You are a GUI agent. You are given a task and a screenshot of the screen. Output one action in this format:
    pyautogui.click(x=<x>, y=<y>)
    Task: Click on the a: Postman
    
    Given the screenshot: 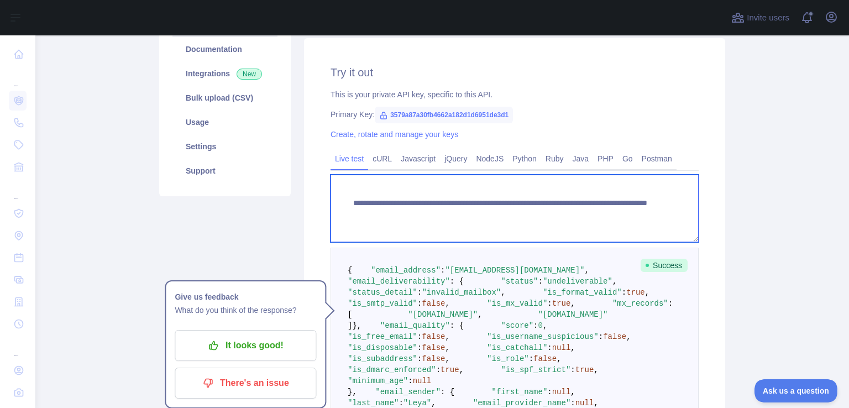 What is the action you would take?
    pyautogui.click(x=657, y=159)
    